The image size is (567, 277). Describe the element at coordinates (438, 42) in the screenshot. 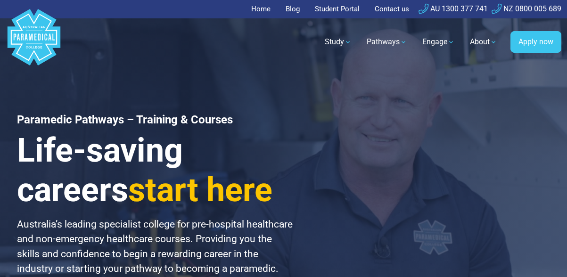

I see `a: Engage` at that location.